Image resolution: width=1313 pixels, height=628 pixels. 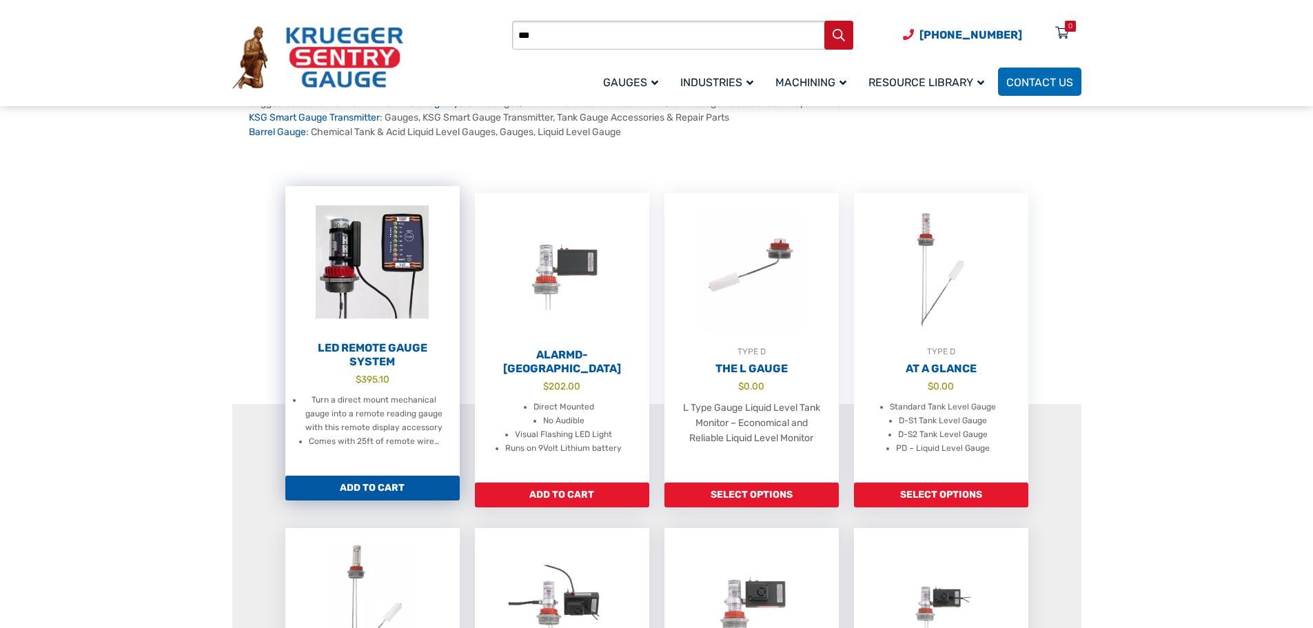 What do you see at coordinates (564, 407) in the screenshot?
I see `li: Direct Mounted` at bounding box center [564, 407].